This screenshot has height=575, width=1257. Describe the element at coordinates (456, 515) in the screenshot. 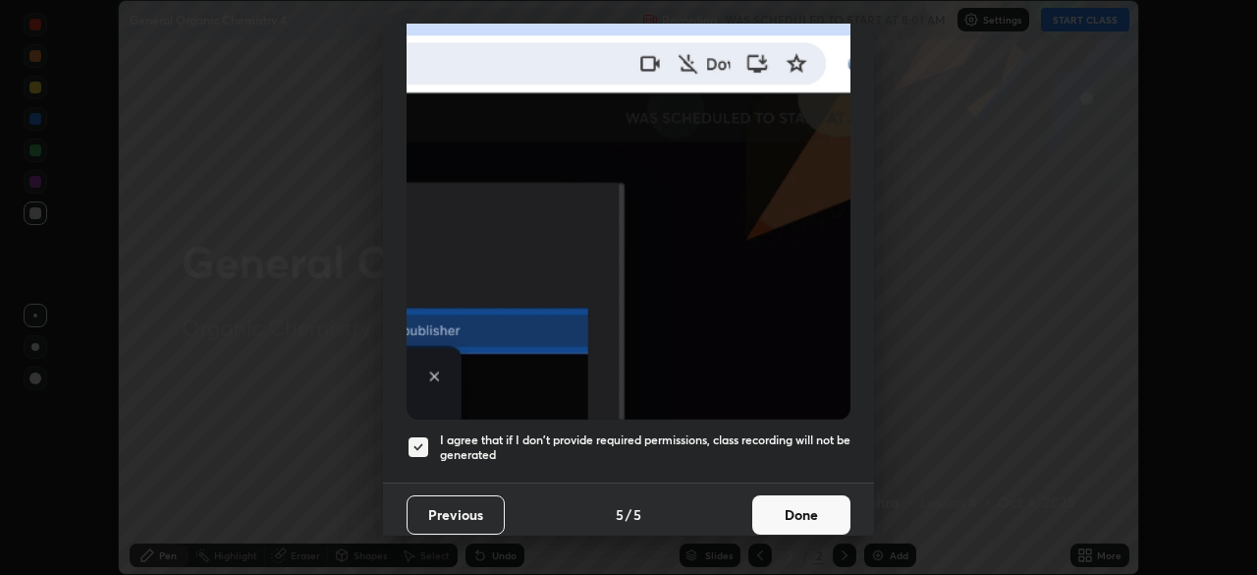

I see `button: Previous` at that location.